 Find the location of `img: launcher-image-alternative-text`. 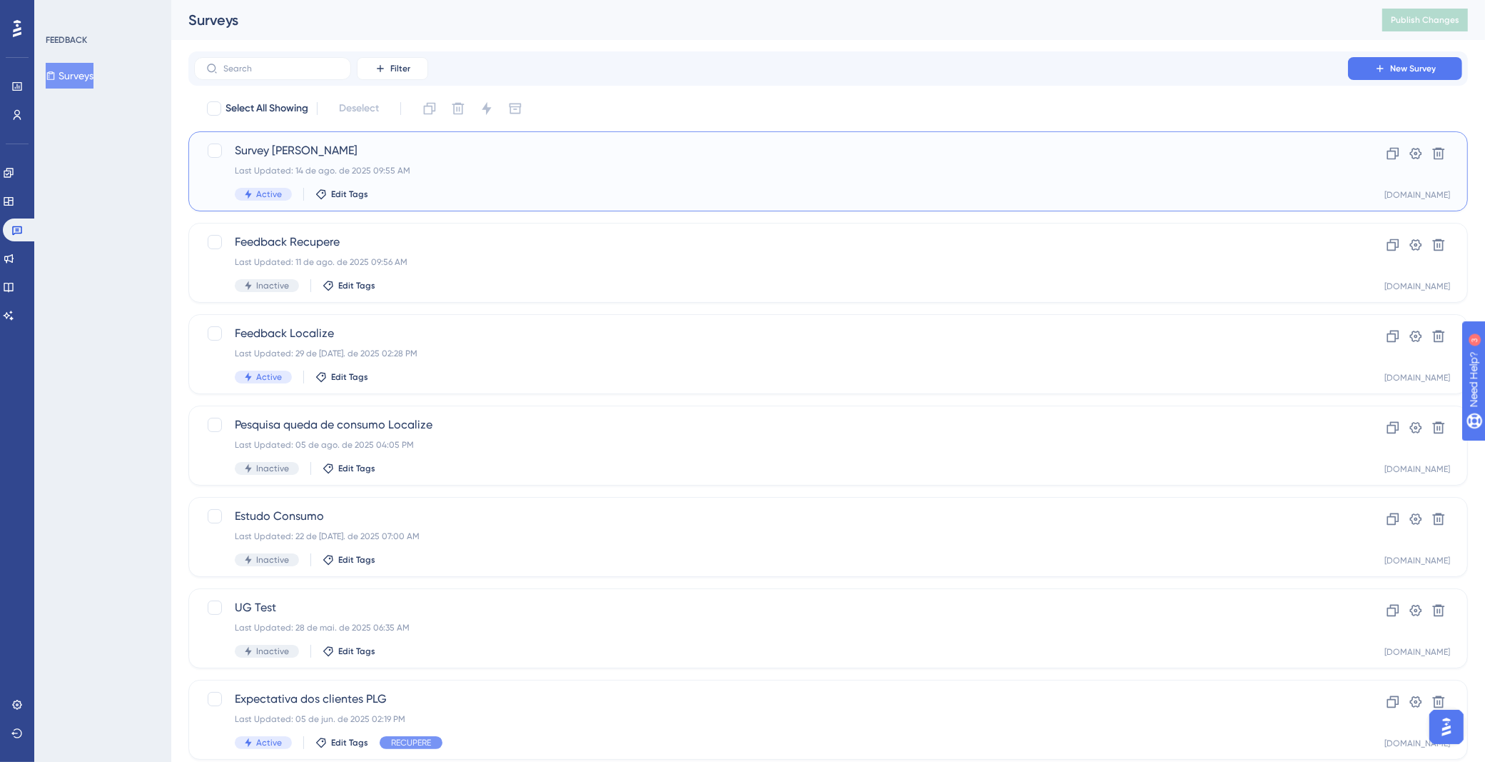

img: launcher-image-alternative-text is located at coordinates (21, 21).